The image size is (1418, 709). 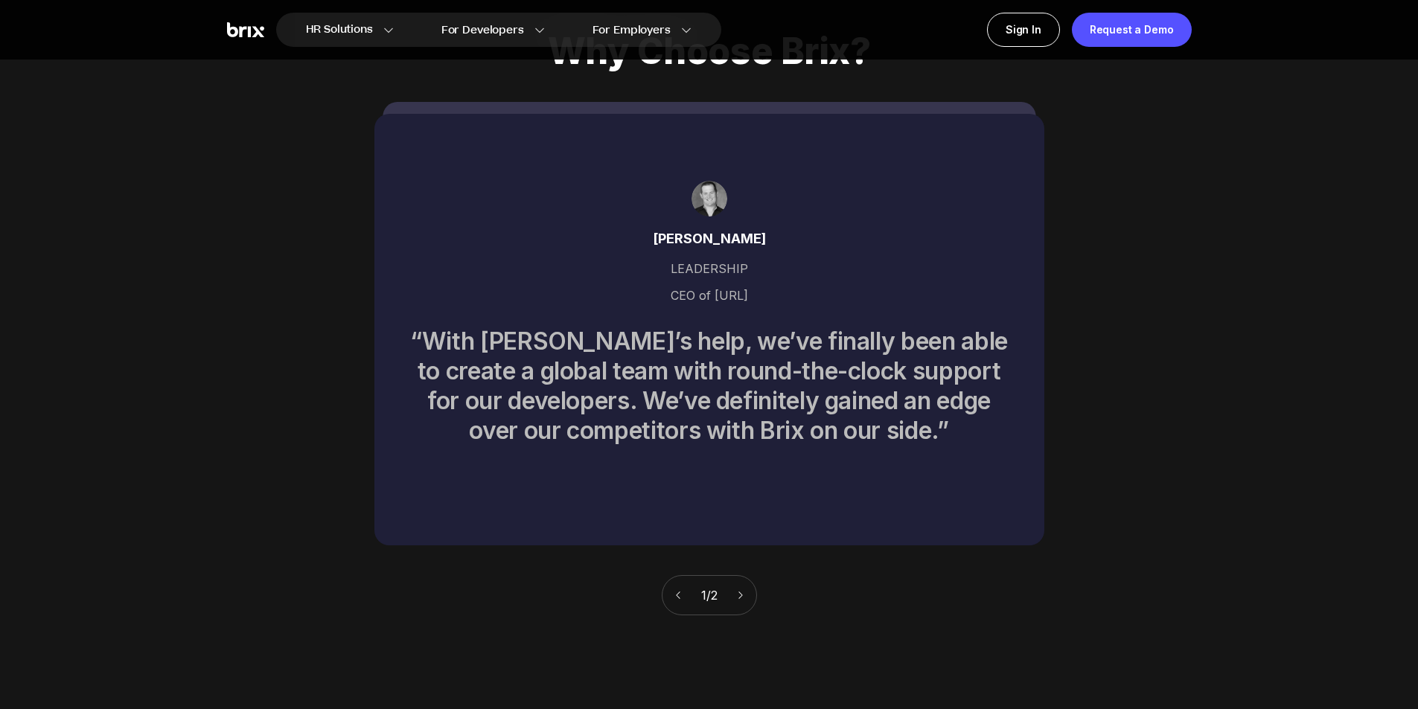 I want to click on div: Sign In, so click(x=1023, y=30).